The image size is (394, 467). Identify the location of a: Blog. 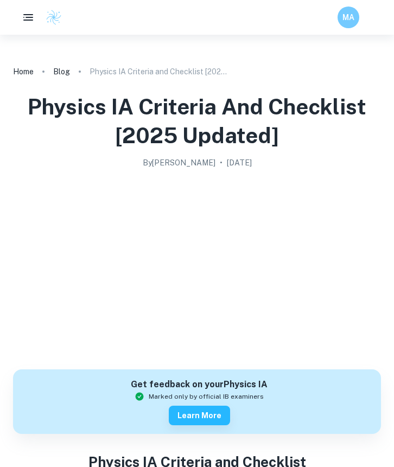
(61, 72).